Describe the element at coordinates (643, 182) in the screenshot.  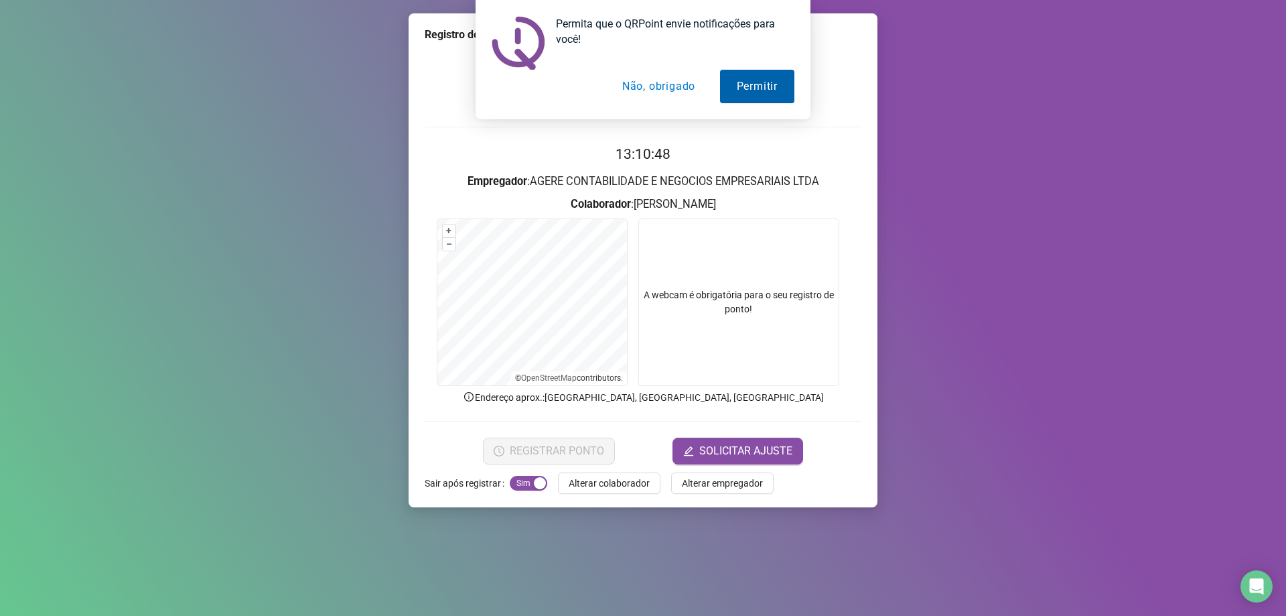
I see `h3: : AGERE CONTABILIDADE E NEGOCIOS EMPRESARIAIS LTDA` at that location.